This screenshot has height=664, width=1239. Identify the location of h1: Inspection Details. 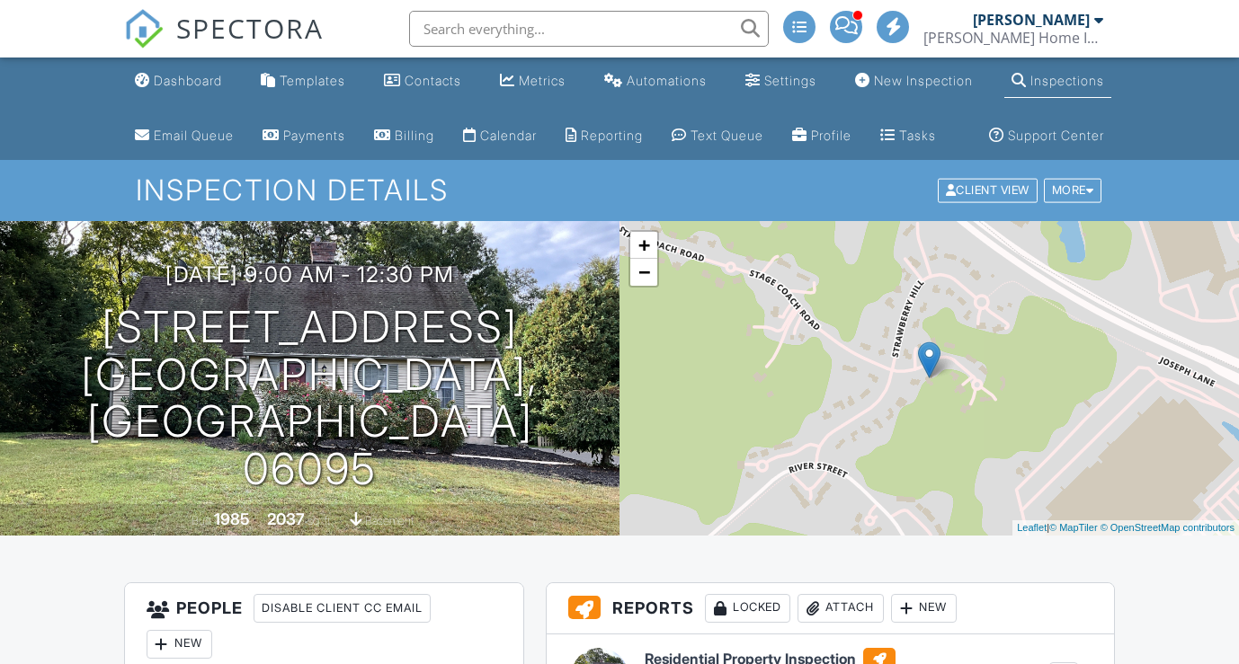
(619, 190).